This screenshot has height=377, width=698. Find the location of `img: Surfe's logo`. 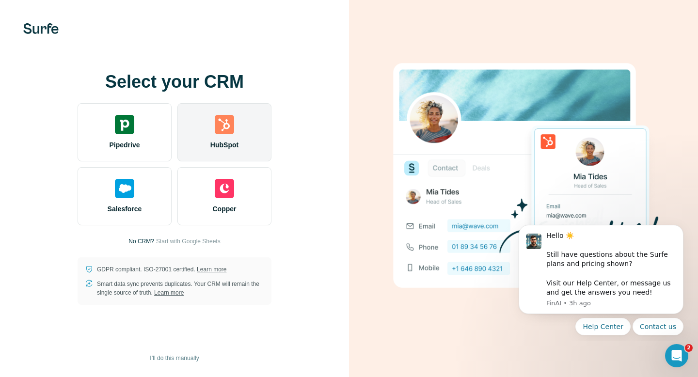

img: Surfe's logo is located at coordinates (41, 29).